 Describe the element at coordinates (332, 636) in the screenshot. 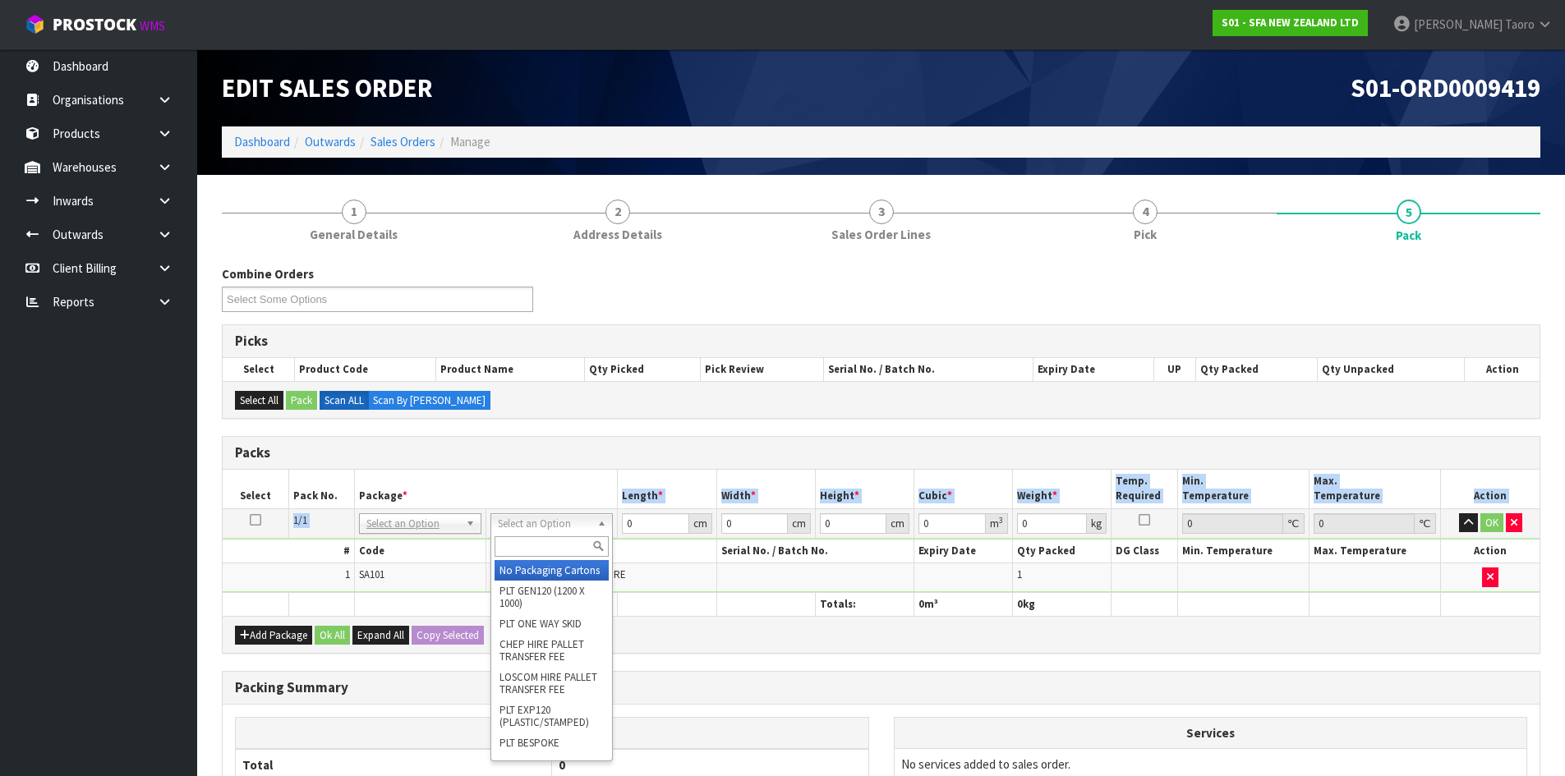

I see `button: Ok All` at that location.